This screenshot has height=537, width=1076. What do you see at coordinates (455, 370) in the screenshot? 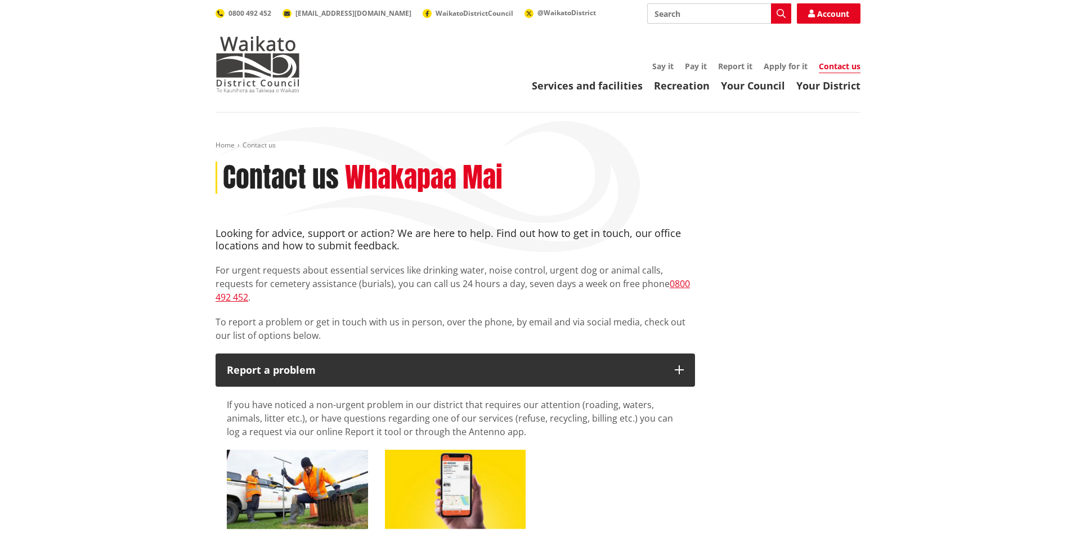
I see `button: Report a problem` at bounding box center [455, 370].